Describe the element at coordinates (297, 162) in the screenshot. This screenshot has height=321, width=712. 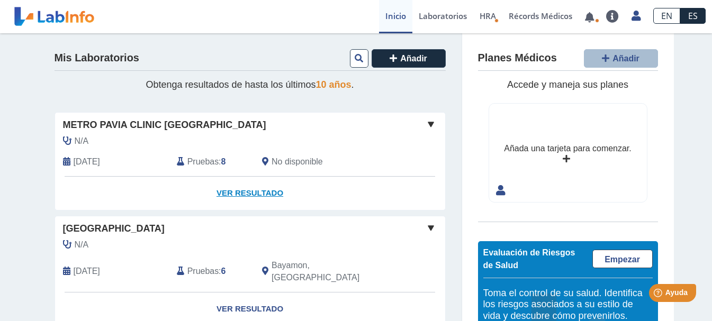
I see `span: No disponible` at that location.